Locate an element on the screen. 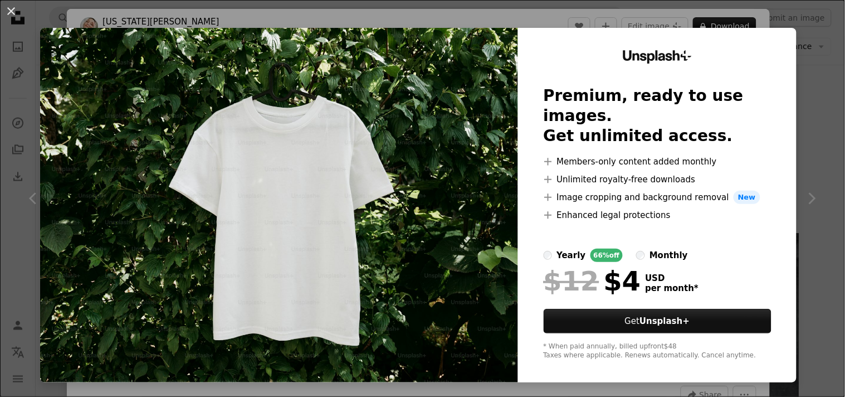 The image size is (845, 397). li: Members-only content added monthly is located at coordinates (657, 162).